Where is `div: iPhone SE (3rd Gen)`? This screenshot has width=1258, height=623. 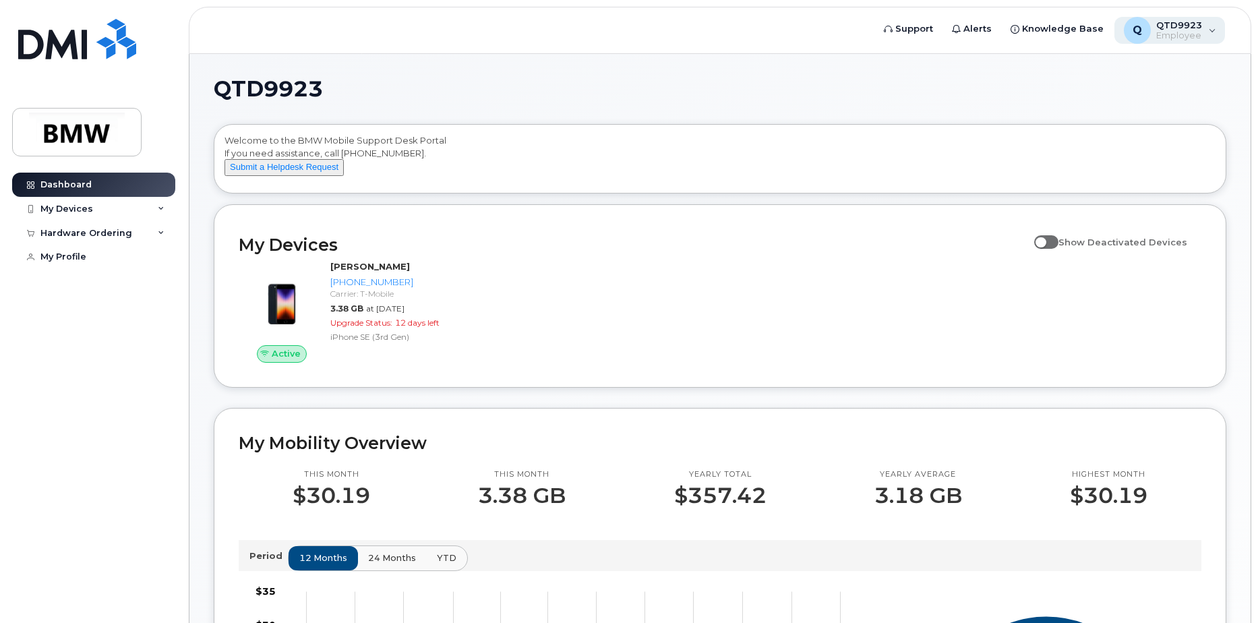 div: iPhone SE (3rd Gen) is located at coordinates (396, 336).